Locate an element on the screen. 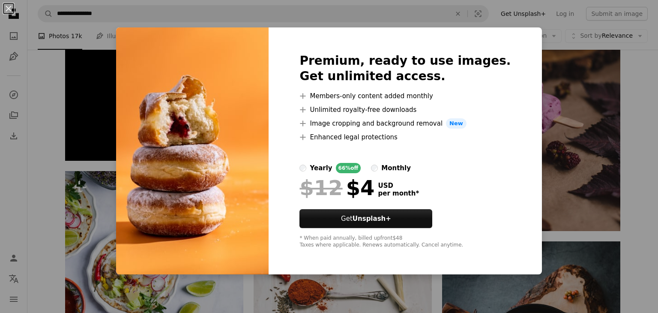 This screenshot has height=313, width=658. div: monthly is located at coordinates (396, 168).